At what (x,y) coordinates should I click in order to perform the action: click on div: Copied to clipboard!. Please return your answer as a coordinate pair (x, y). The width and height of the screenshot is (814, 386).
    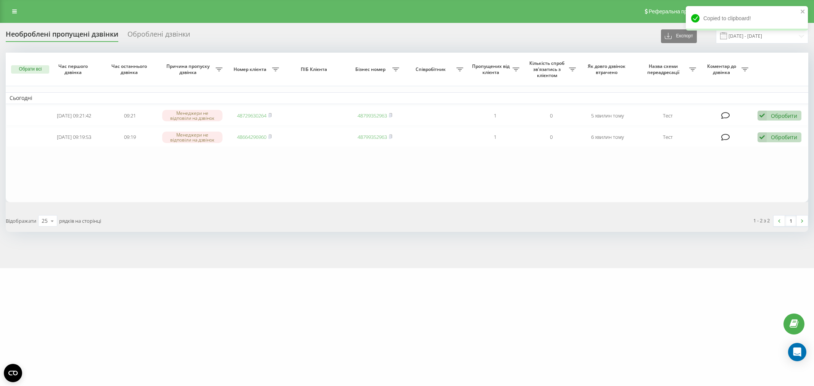
    Looking at the image, I should click on (747, 18).